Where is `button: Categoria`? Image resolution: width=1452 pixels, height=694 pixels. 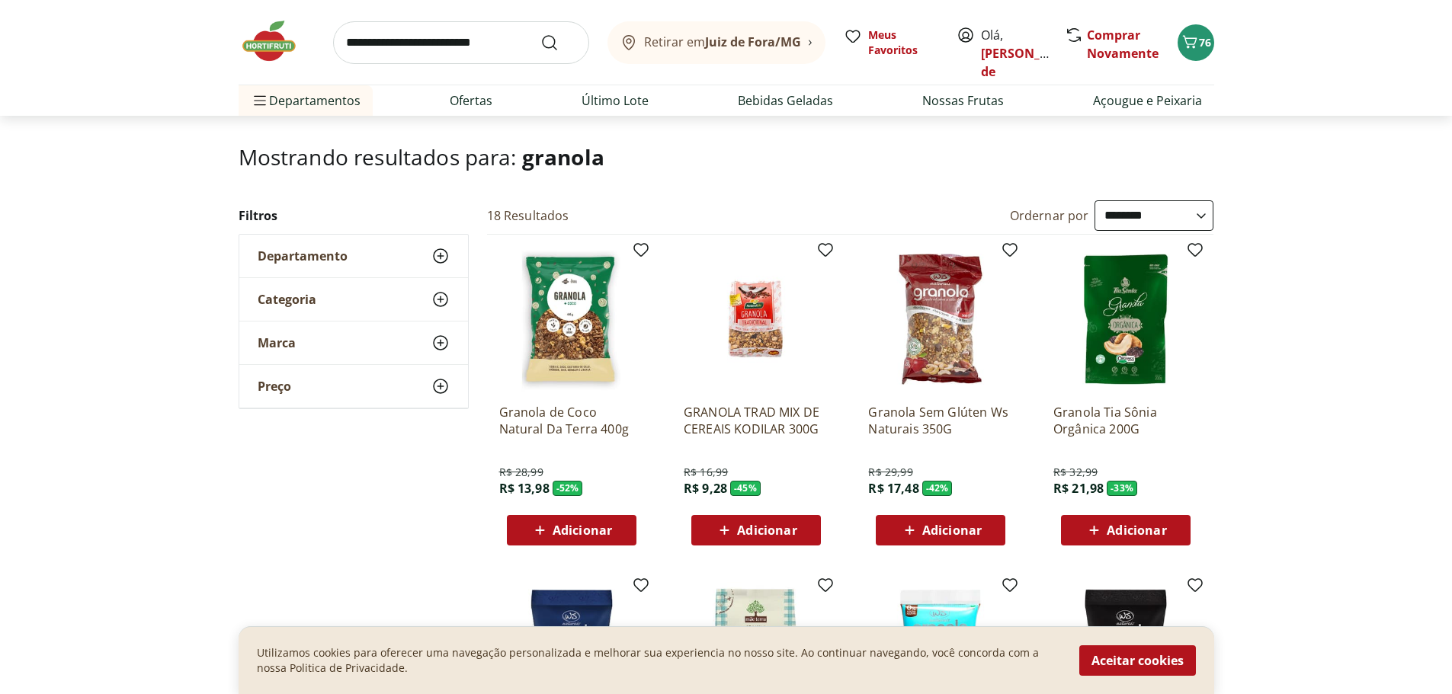 button: Categoria is located at coordinates (354, 299).